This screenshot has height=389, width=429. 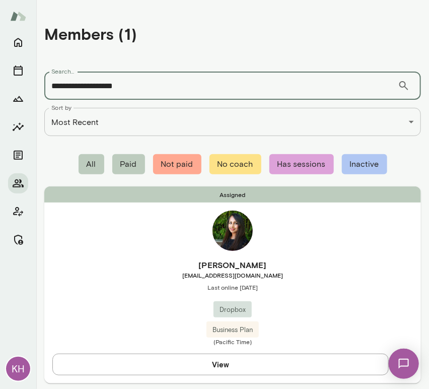 I want to click on label: Search..., so click(x=63, y=71).